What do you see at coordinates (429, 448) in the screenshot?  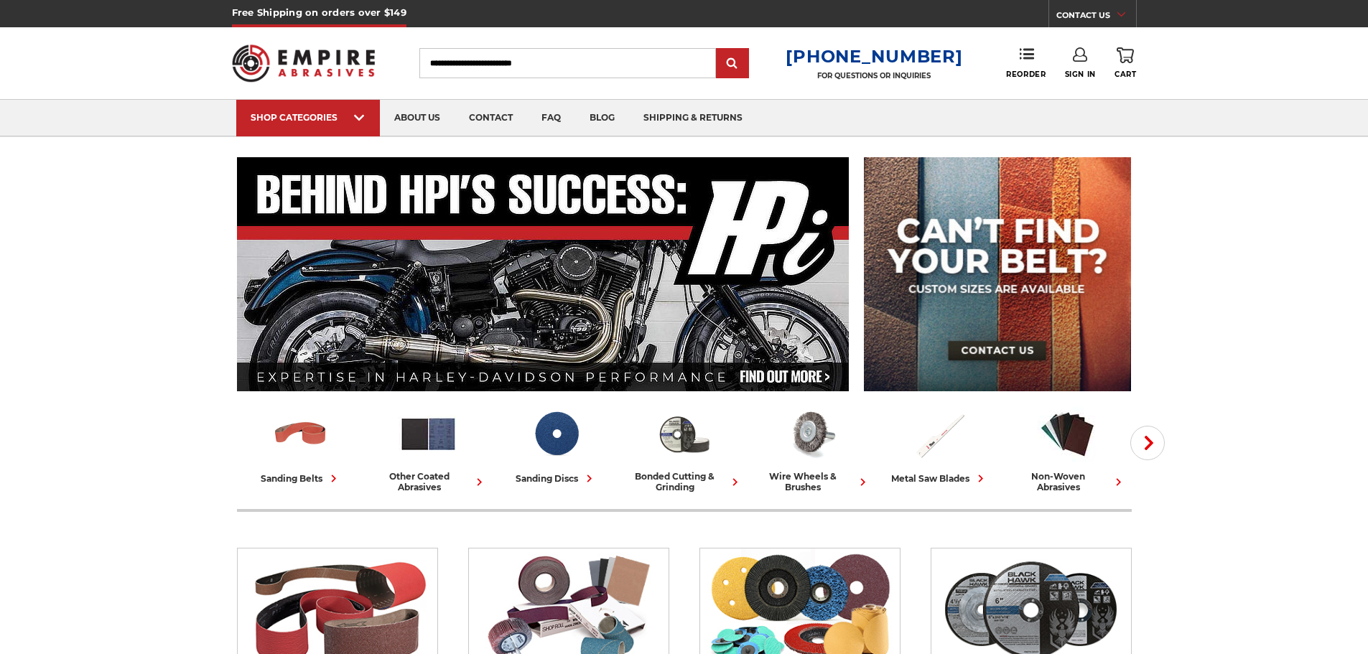 I see `a: other coated abrasives` at bounding box center [429, 448].